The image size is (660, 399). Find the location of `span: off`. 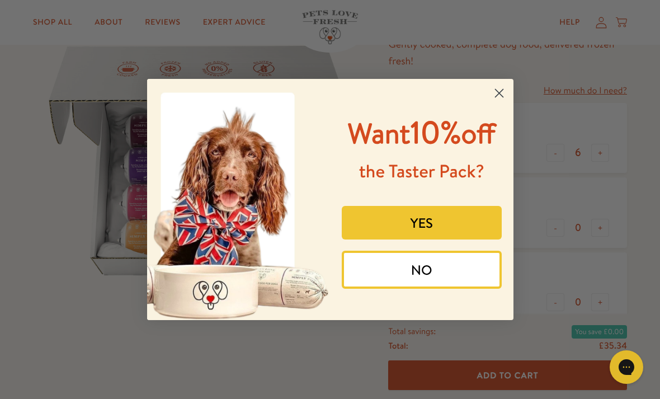

span: off is located at coordinates (478, 133).